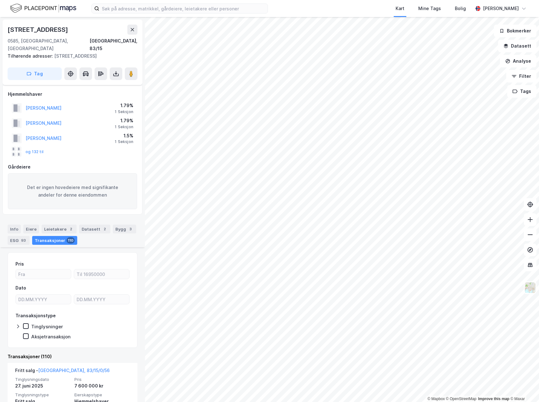 This screenshot has height=402, width=539. What do you see at coordinates (523, 387) in the screenshot?
I see `div: Kontrollprogram for chat` at bounding box center [523, 387].